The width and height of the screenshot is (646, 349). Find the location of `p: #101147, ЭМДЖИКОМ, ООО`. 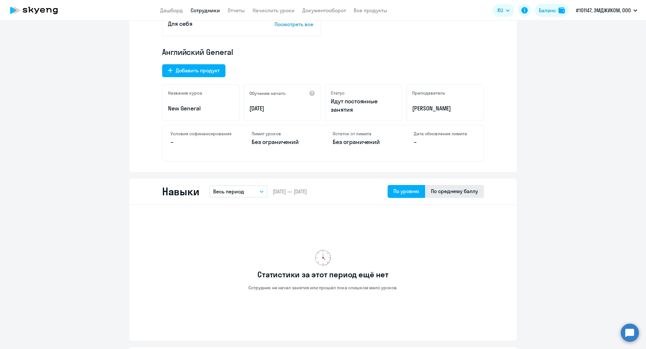

p: #101147, ЭМДЖИКОМ, ООО is located at coordinates (604, 10).